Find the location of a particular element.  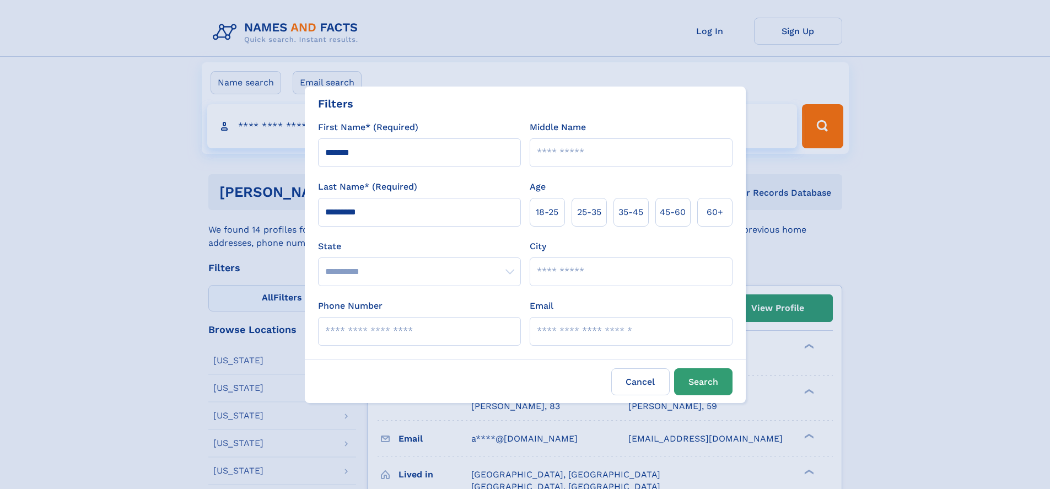

label: Cancel is located at coordinates (641, 382).